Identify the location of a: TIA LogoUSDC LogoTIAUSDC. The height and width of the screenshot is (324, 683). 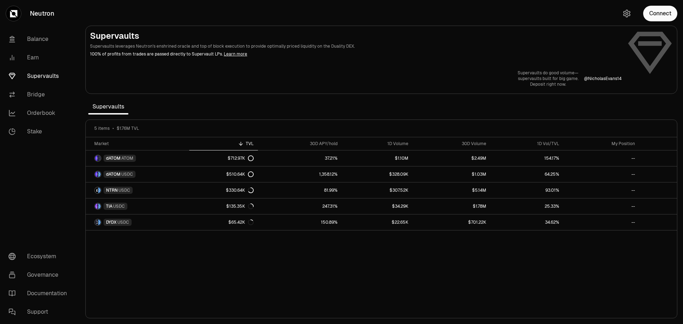
(137, 206).